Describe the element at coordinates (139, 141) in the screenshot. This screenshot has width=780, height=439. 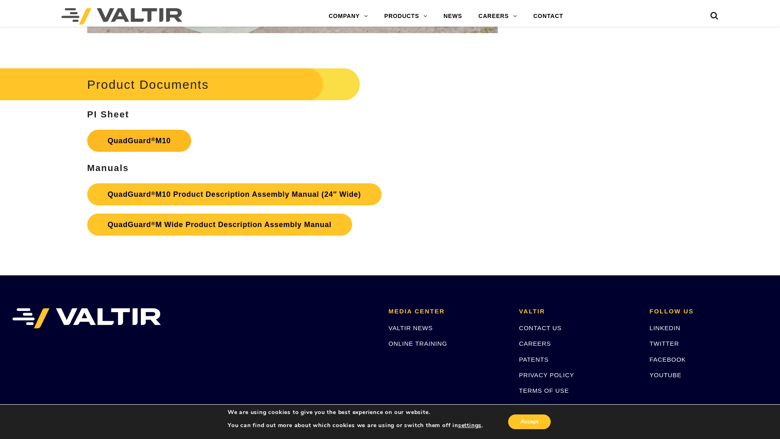
I see `a: QuadGuard®M10` at that location.